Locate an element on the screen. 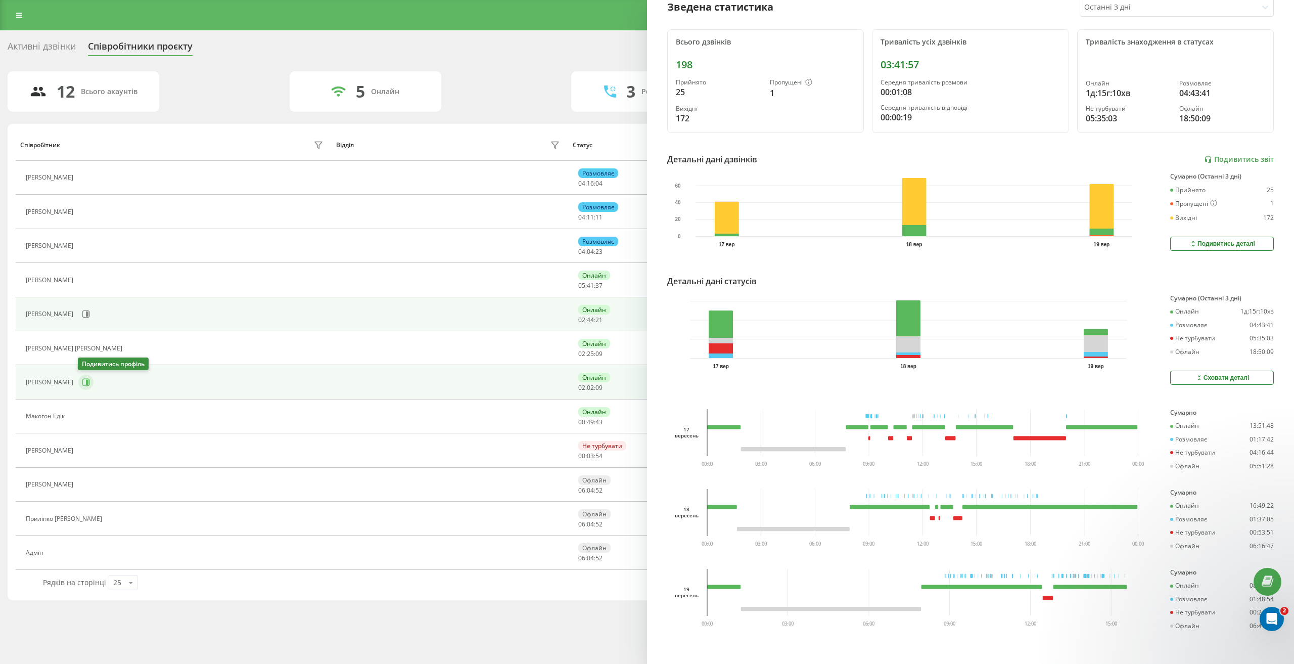  span: 05 is located at coordinates (582, 285).